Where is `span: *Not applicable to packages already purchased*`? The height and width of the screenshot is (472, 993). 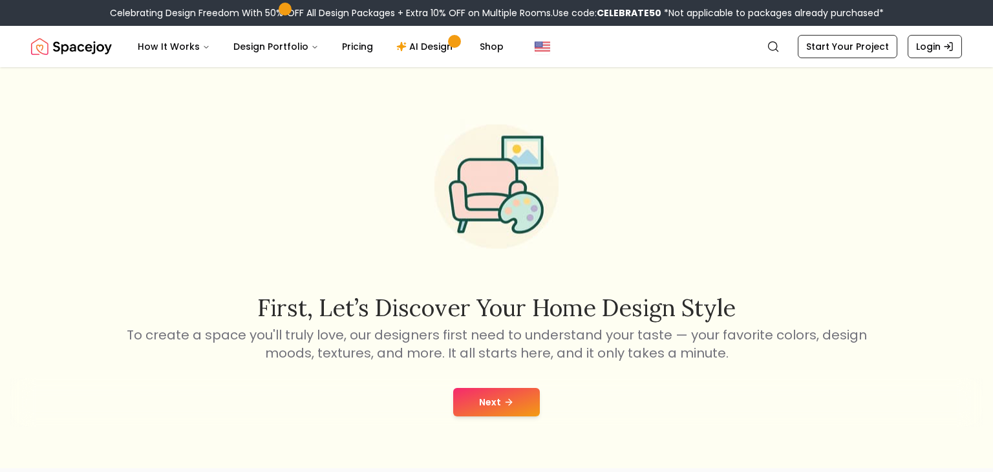 span: *Not applicable to packages already purchased* is located at coordinates (772, 13).